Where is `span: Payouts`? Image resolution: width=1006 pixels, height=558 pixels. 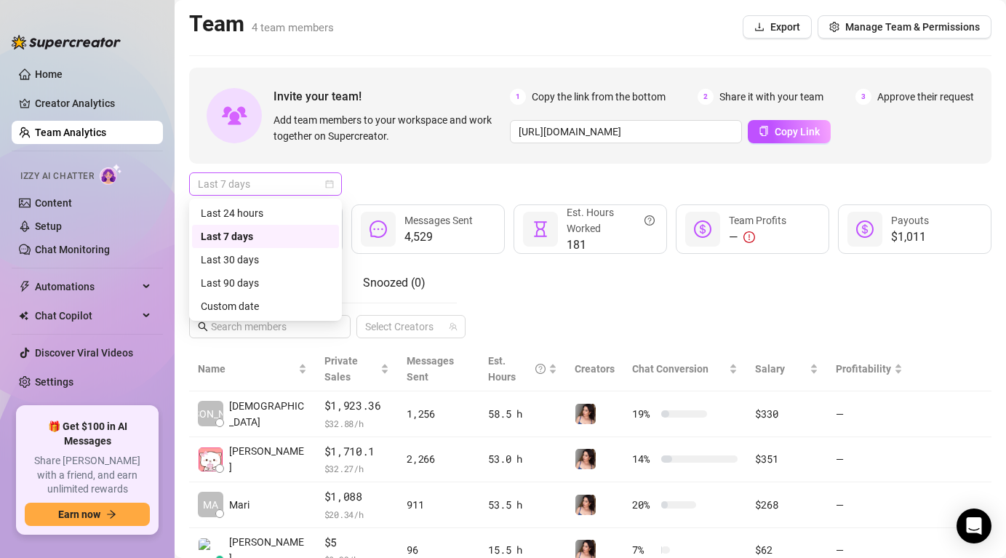 span: Payouts is located at coordinates (910, 220).